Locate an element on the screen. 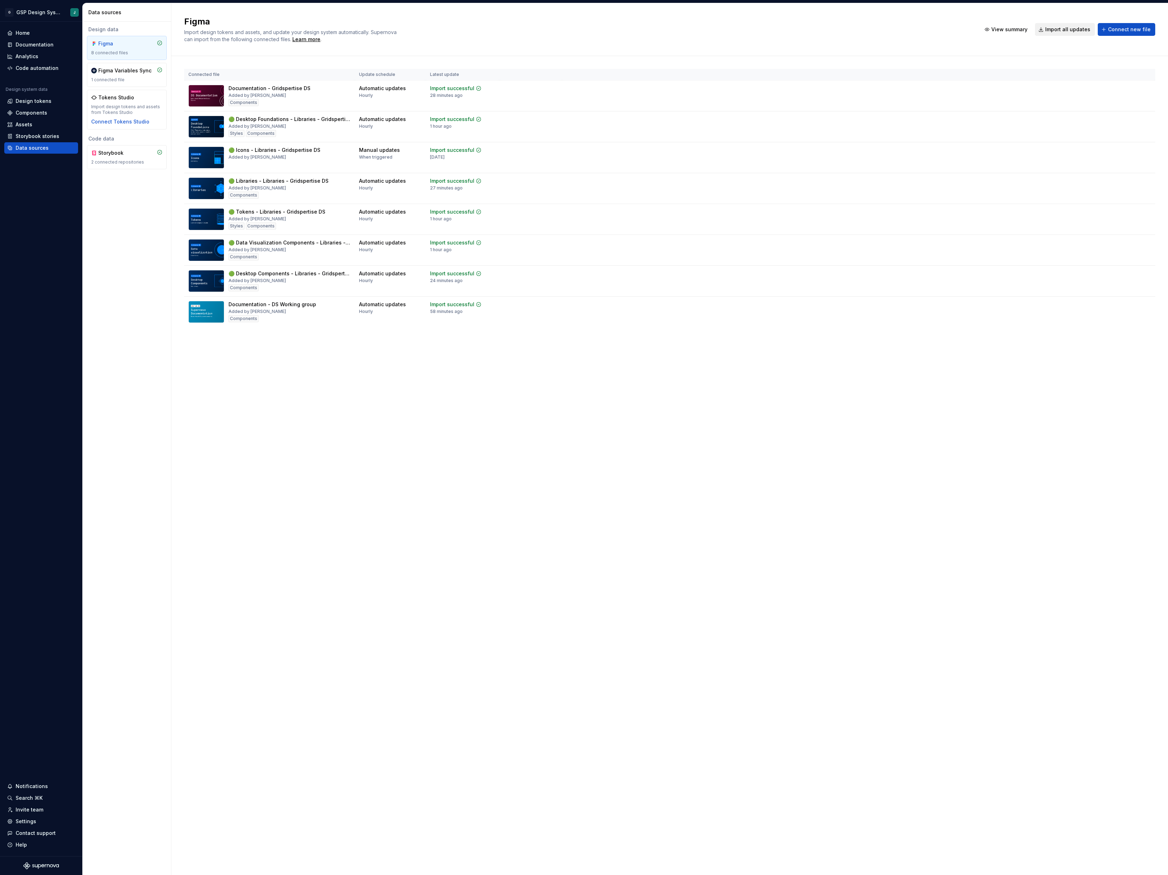  div: Documentation - DS Working group is located at coordinates (272, 305).